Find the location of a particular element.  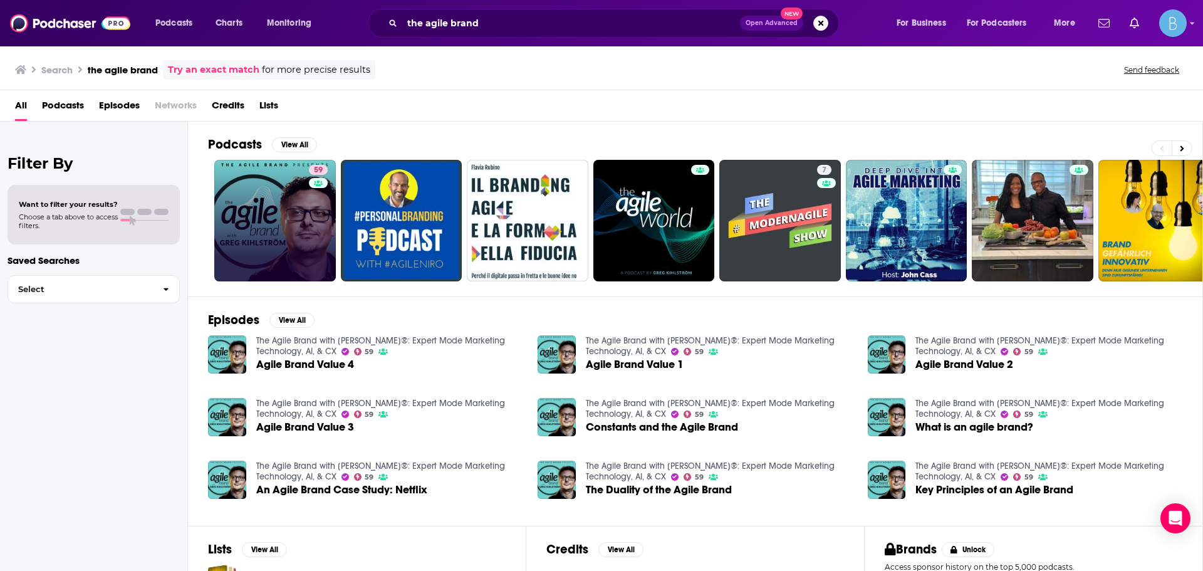

h2: Credits is located at coordinates (567, 549).